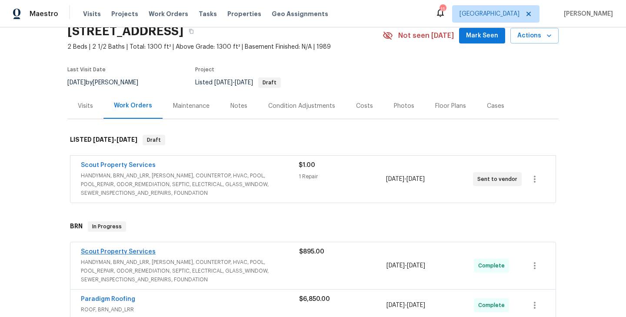 This screenshot has width=626, height=317. I want to click on span: Geo Assignments, so click(300, 14).